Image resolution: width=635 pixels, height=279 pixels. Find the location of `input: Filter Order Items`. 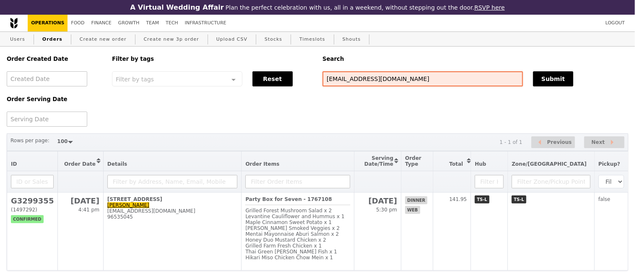

input: Filter Order Items is located at coordinates (298, 182).